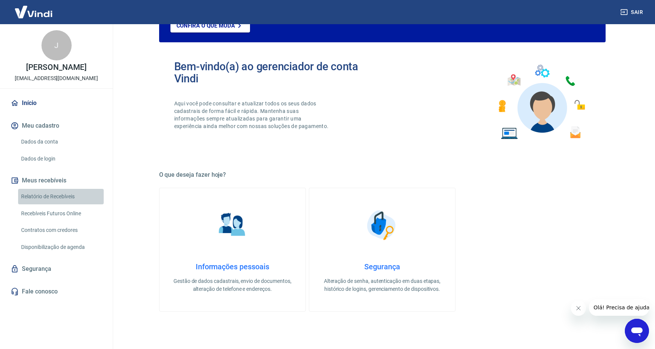 The image size is (655, 349). Describe the element at coordinates (56, 126) in the screenshot. I see `button: Meu cadastro` at that location.